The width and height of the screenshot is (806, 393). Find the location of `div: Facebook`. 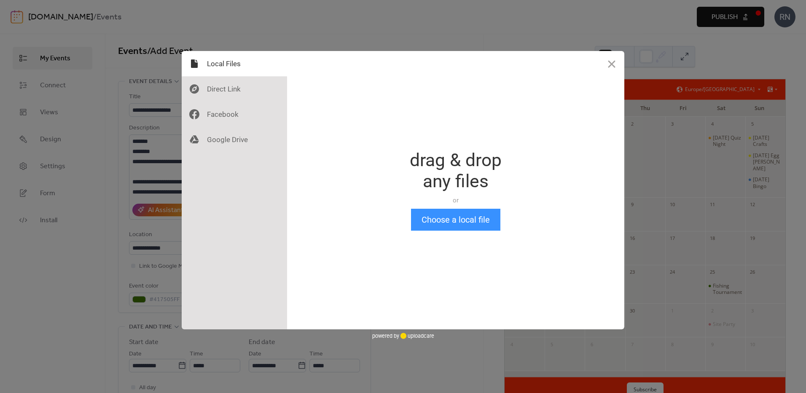

div: Facebook is located at coordinates (234, 114).